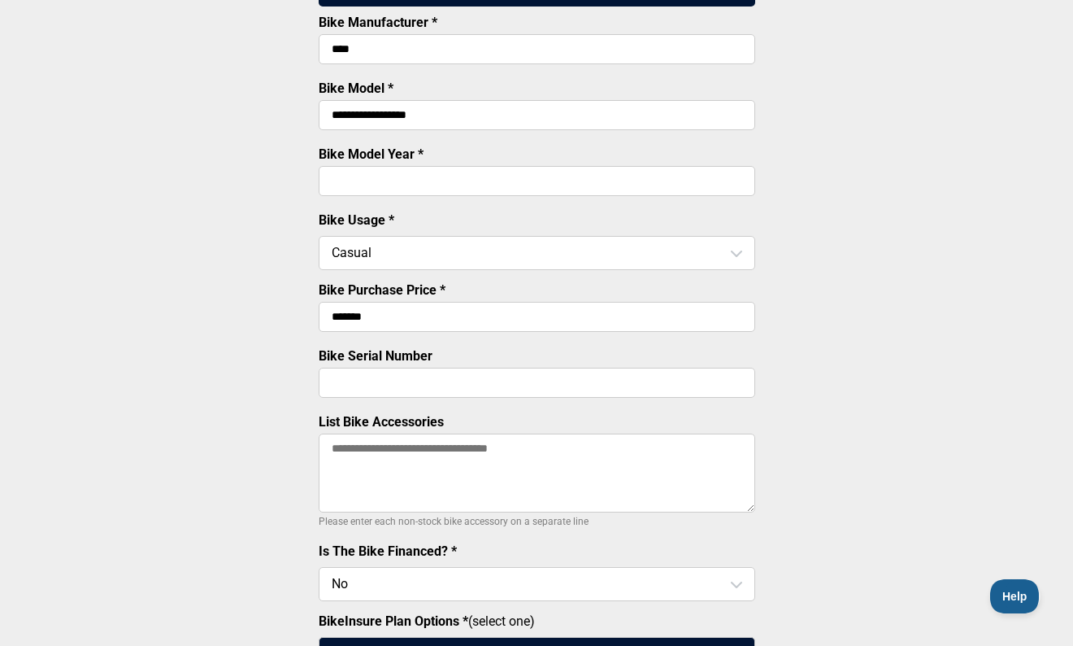 Image resolution: width=1073 pixels, height=646 pixels. Describe the element at coordinates (537, 521) in the screenshot. I see `p: Please enter each non-stock bike accessory on a separate line` at that location.